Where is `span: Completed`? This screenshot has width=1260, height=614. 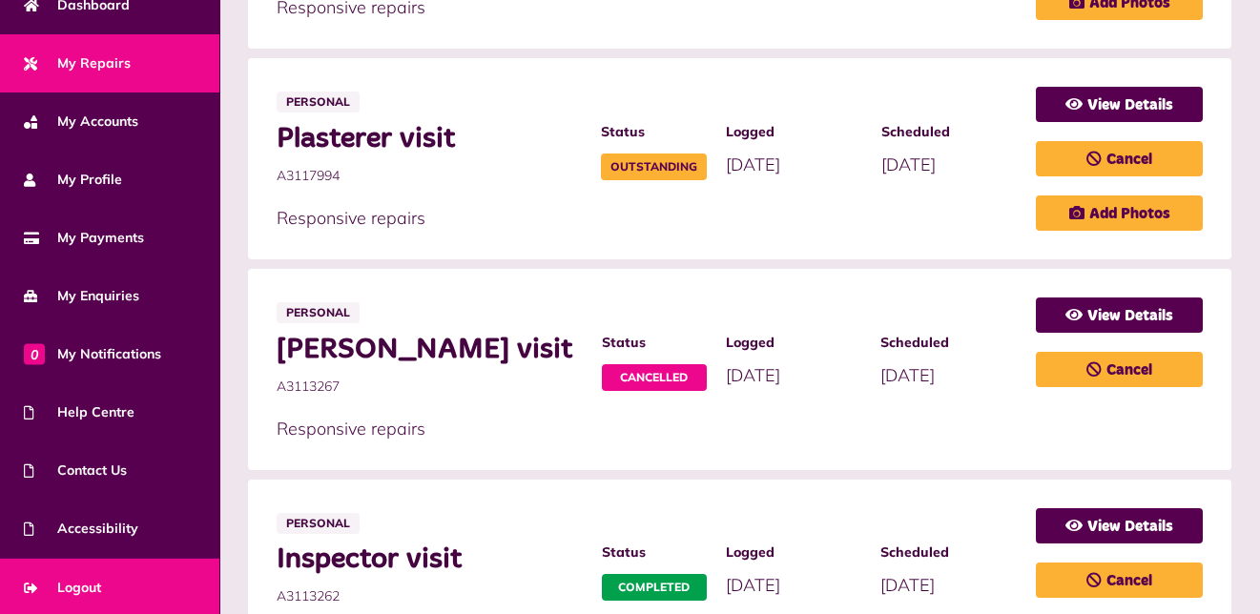
span: Completed is located at coordinates (654, 587).